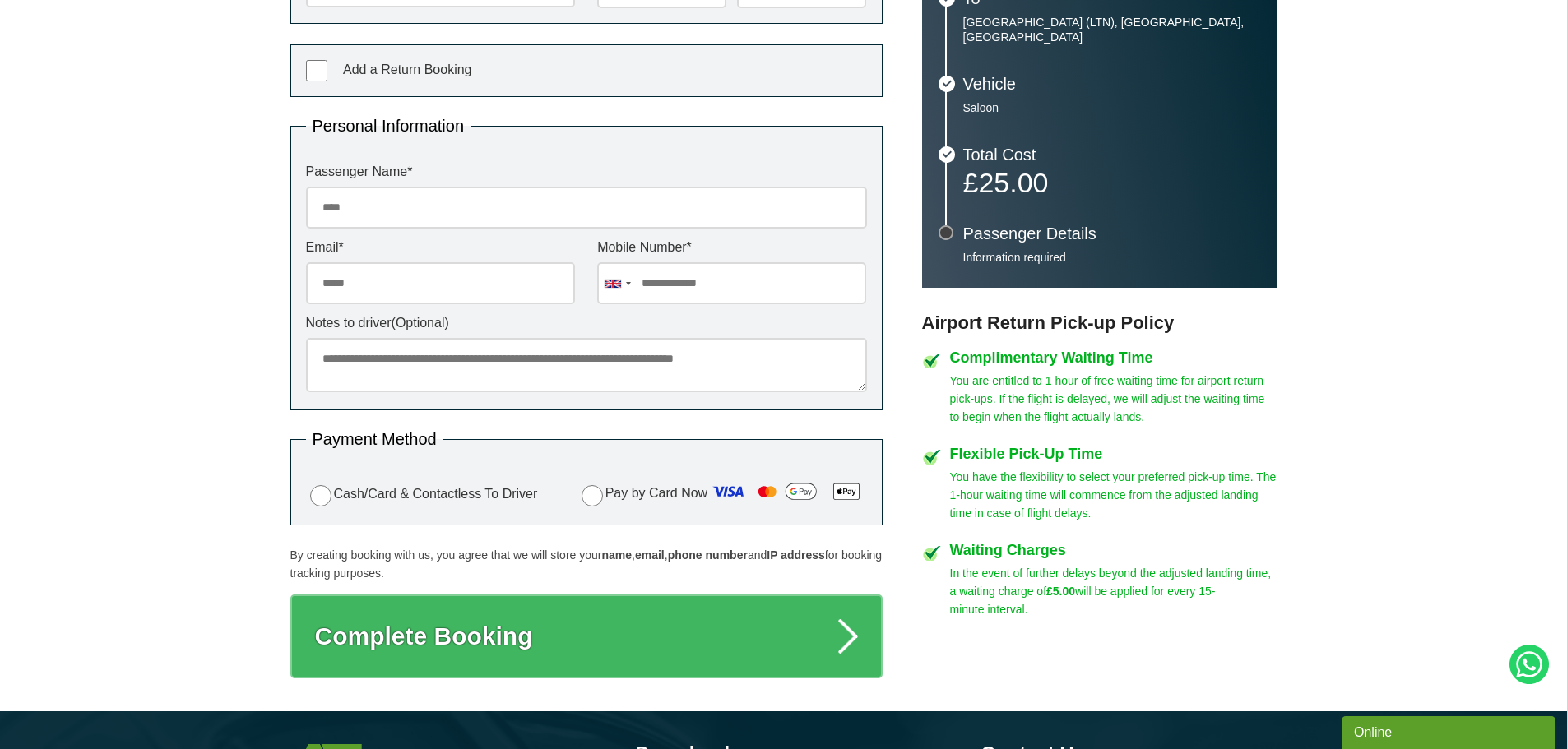 Image resolution: width=1567 pixels, height=749 pixels. Describe the element at coordinates (388, 126) in the screenshot. I see `legend: Personal Information` at that location.